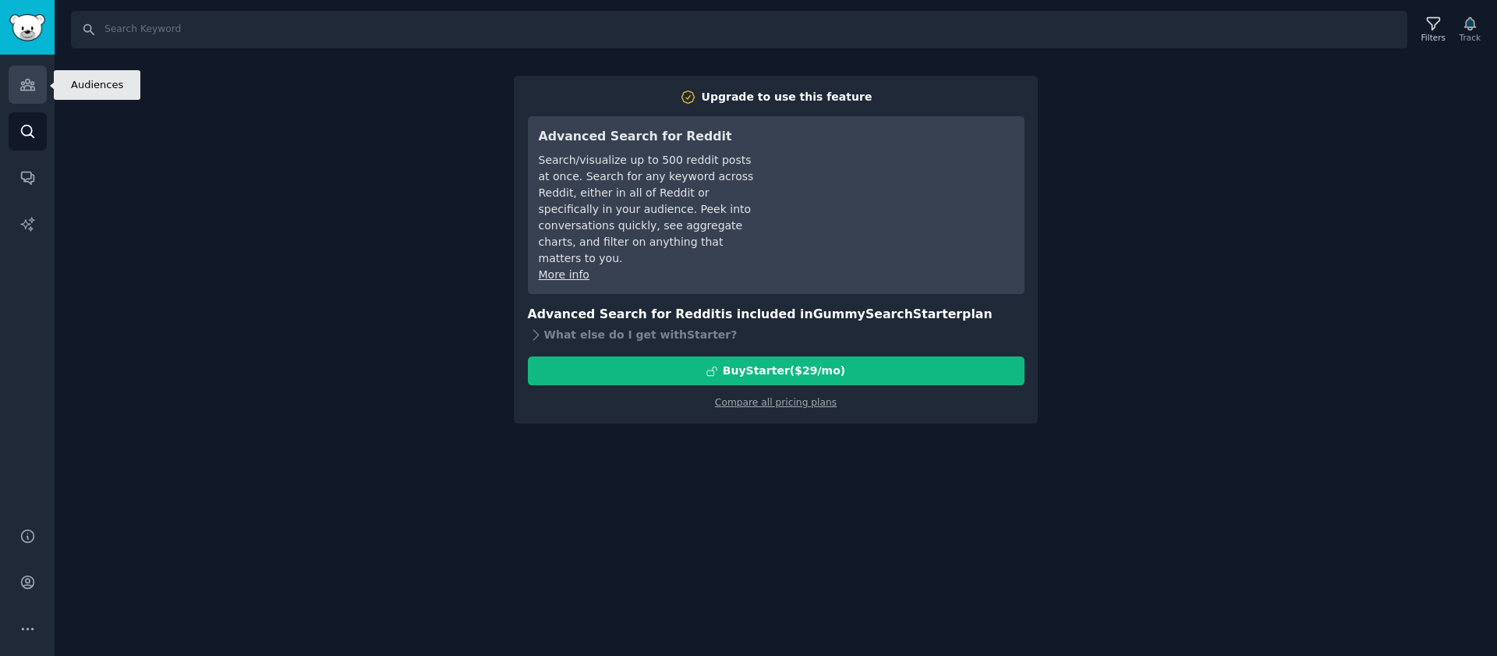  What do you see at coordinates (783, 370) in the screenshot?
I see `div: Buy Starter ($ 29 /mo )` at bounding box center [783, 370].